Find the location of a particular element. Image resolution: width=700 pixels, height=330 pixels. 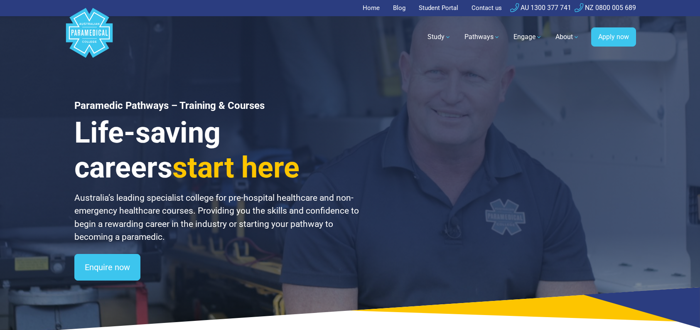

a: Pathways is located at coordinates (482, 37).